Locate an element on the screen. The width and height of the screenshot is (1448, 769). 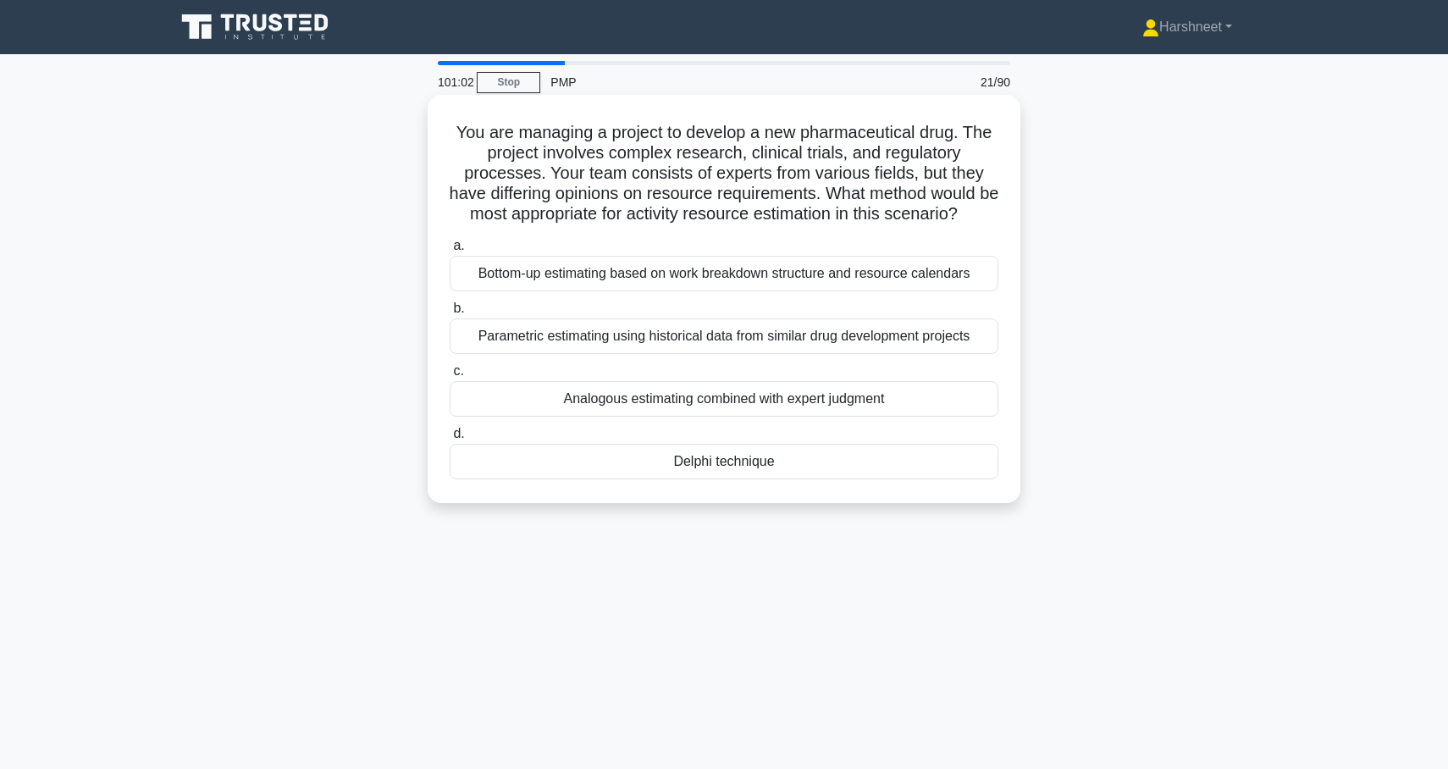
div: 21/90 is located at coordinates (970, 82).